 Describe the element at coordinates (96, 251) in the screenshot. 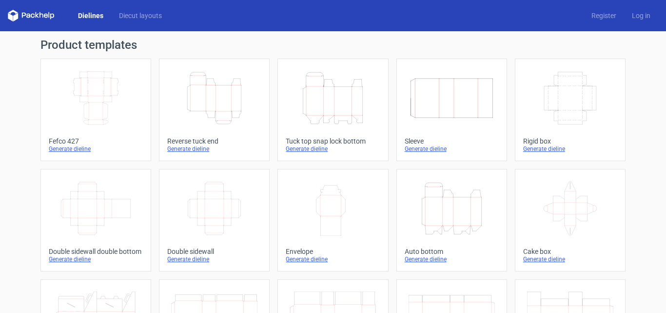

I see `div: Double sidewall double bottom` at that location.